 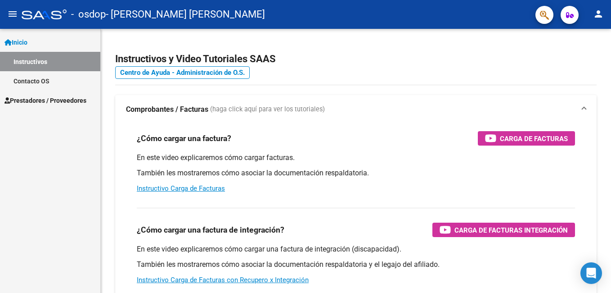 What do you see at coordinates (16, 42) in the screenshot?
I see `span: Inicio` at bounding box center [16, 42].